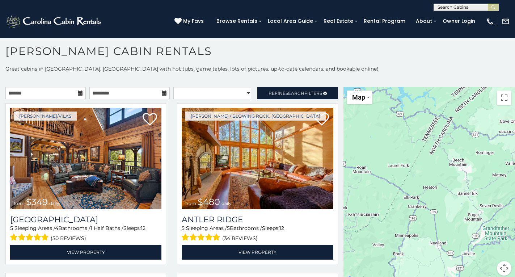 The height and width of the screenshot is (277, 515). What do you see at coordinates (37, 201) in the screenshot?
I see `span: $349` at bounding box center [37, 201].